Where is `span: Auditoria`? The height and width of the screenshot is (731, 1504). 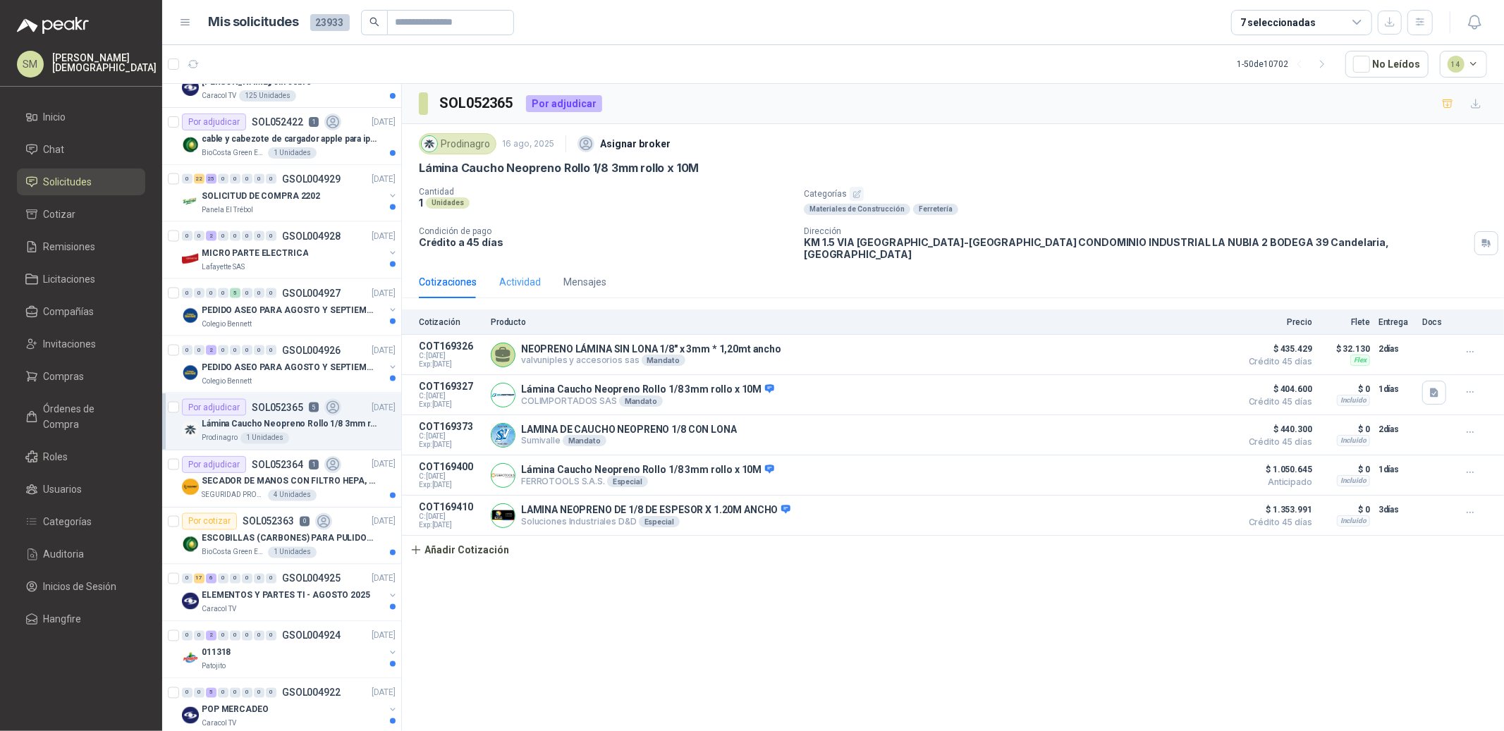 span: Auditoria is located at coordinates (64, 554).